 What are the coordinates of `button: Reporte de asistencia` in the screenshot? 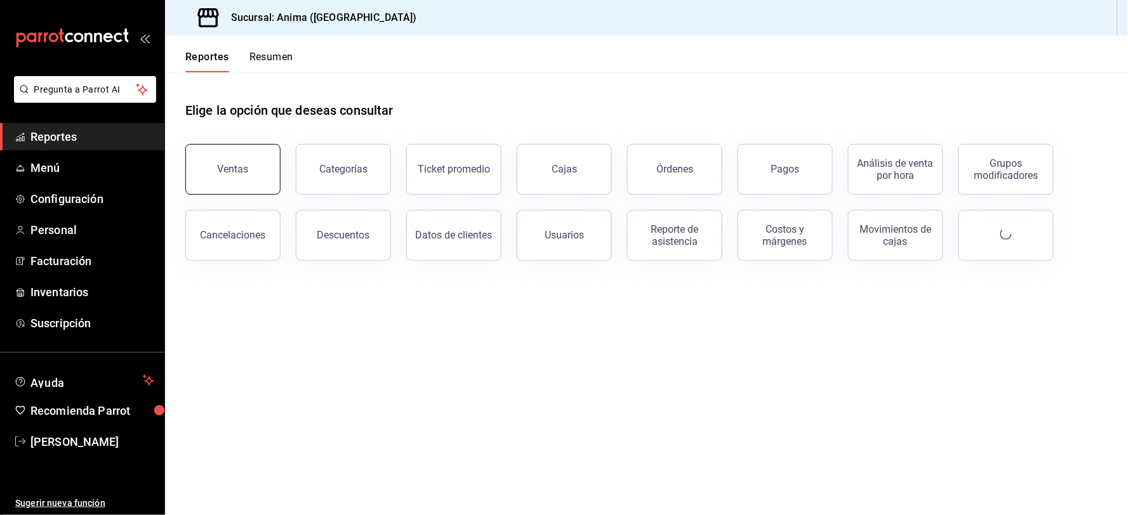 It's located at (675, 235).